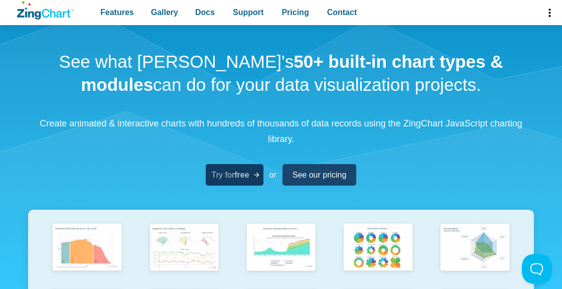 This screenshot has height=289, width=562. What do you see at coordinates (320, 175) in the screenshot?
I see `a: See our pricing` at bounding box center [320, 175].